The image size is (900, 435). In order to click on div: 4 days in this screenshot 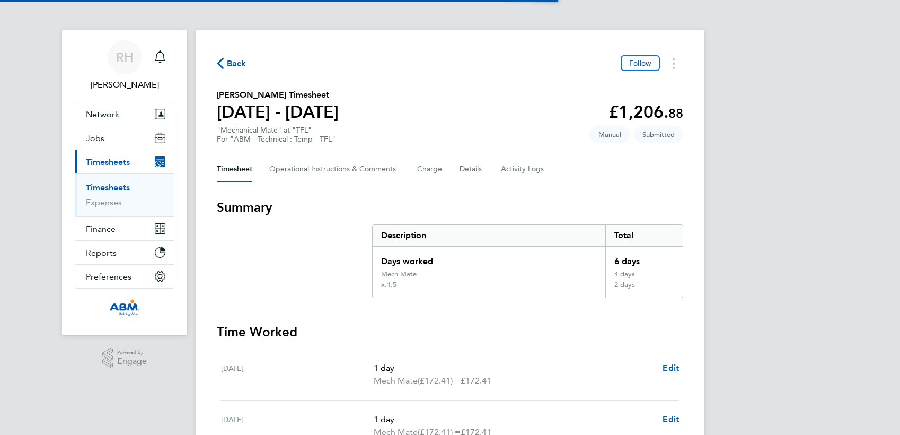, I will do `click(644, 275)`.